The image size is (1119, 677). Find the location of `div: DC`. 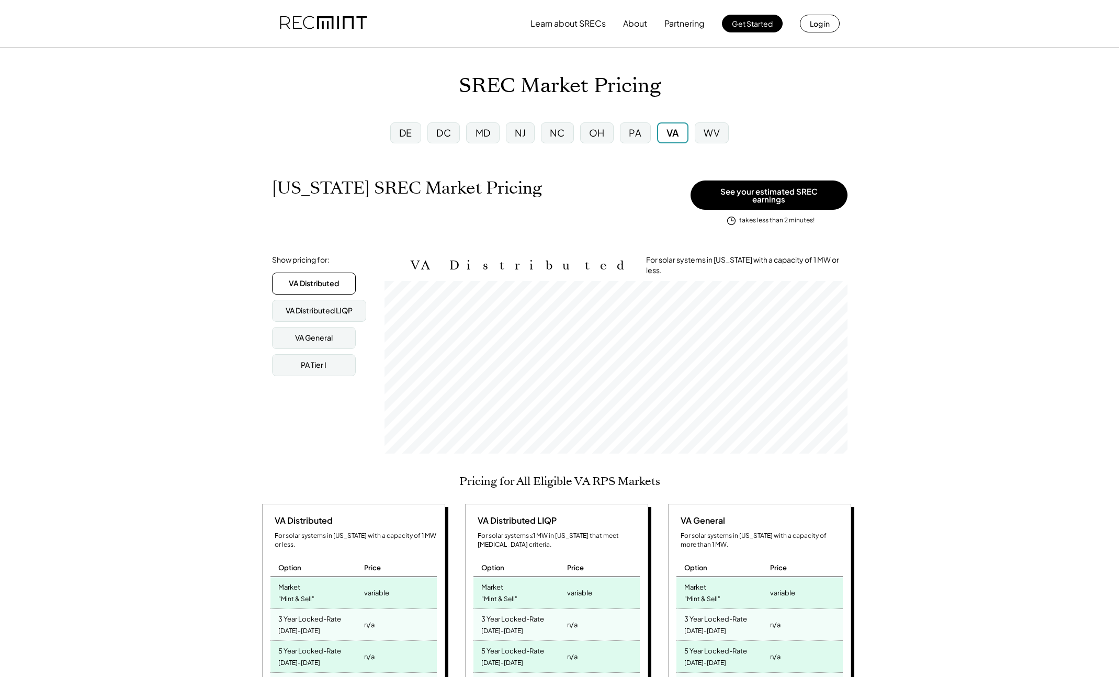

div: DC is located at coordinates (443, 132).